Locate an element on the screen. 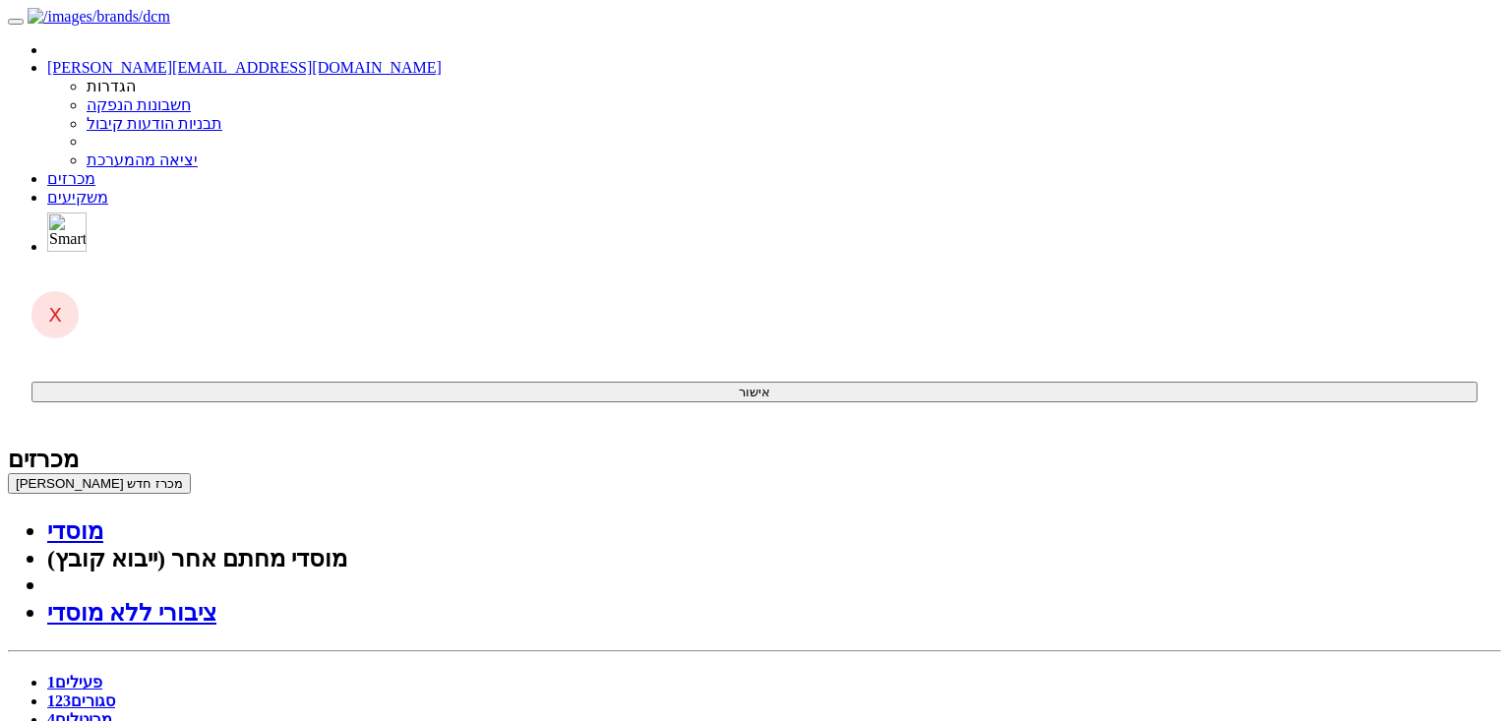 The image size is (1509, 721). a: פעילים is located at coordinates (75, 682).